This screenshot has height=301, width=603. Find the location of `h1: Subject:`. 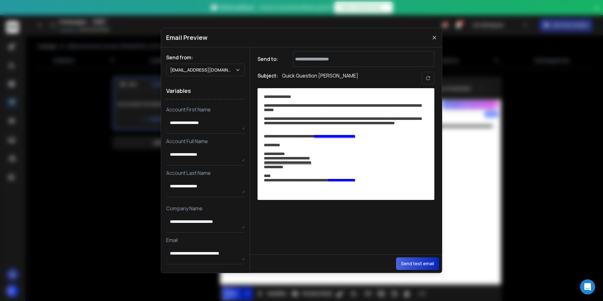

h1: Subject: is located at coordinates (268, 78).